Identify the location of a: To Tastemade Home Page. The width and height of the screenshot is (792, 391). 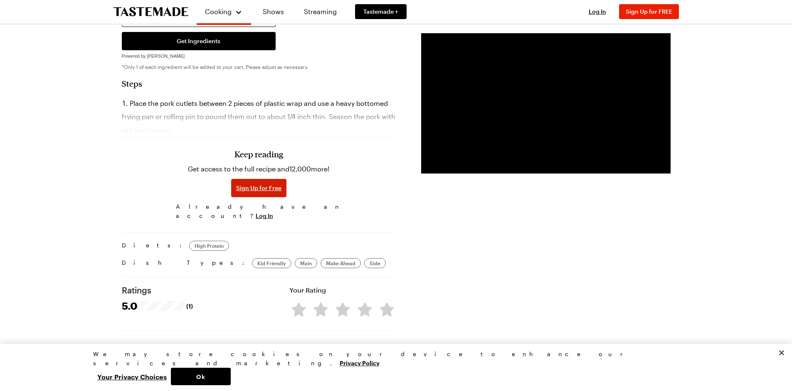
(151, 12).